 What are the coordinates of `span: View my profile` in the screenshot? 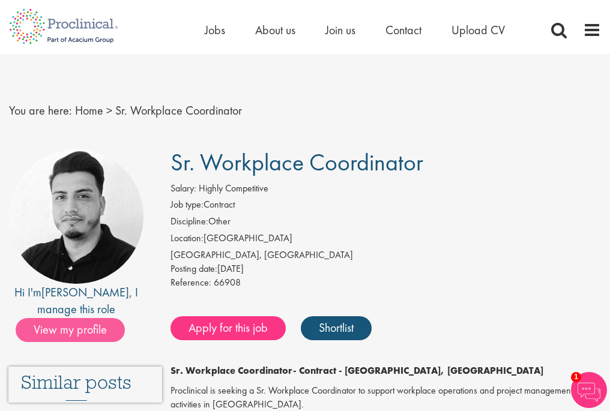 It's located at (70, 330).